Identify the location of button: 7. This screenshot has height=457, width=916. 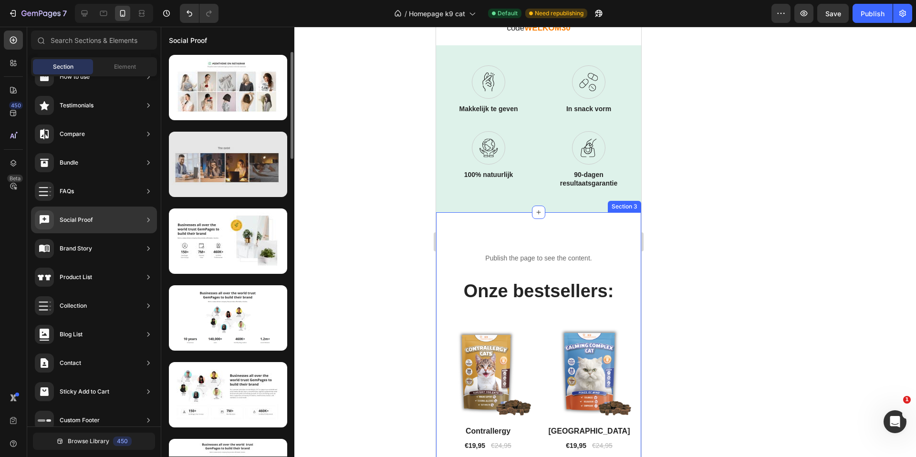
(37, 13).